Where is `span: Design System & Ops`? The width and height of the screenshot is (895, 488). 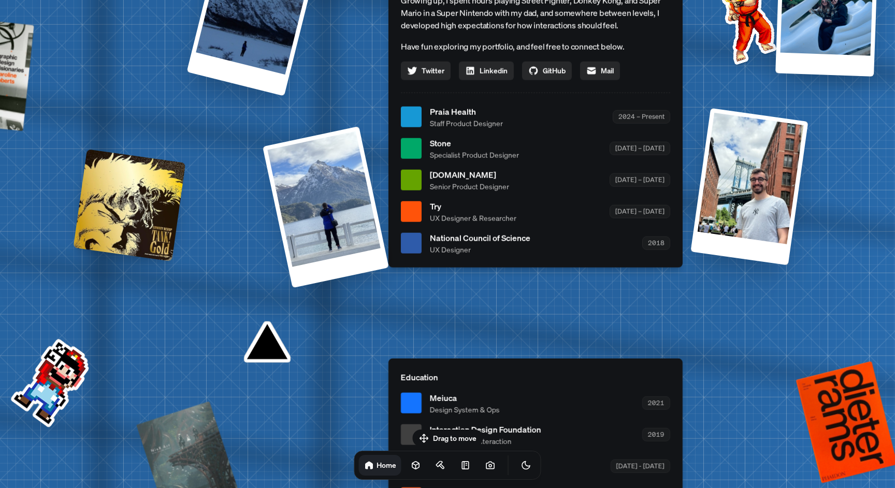 span: Design System & Ops is located at coordinates (464, 409).